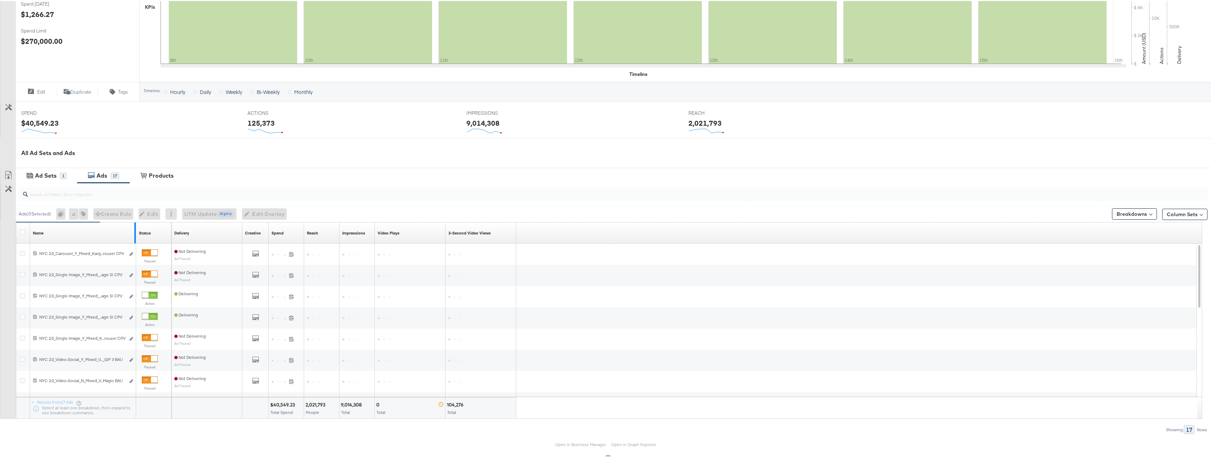 The height and width of the screenshot is (457, 1211). Describe the element at coordinates (274, 112) in the screenshot. I see `span: ACTIONS` at that location.